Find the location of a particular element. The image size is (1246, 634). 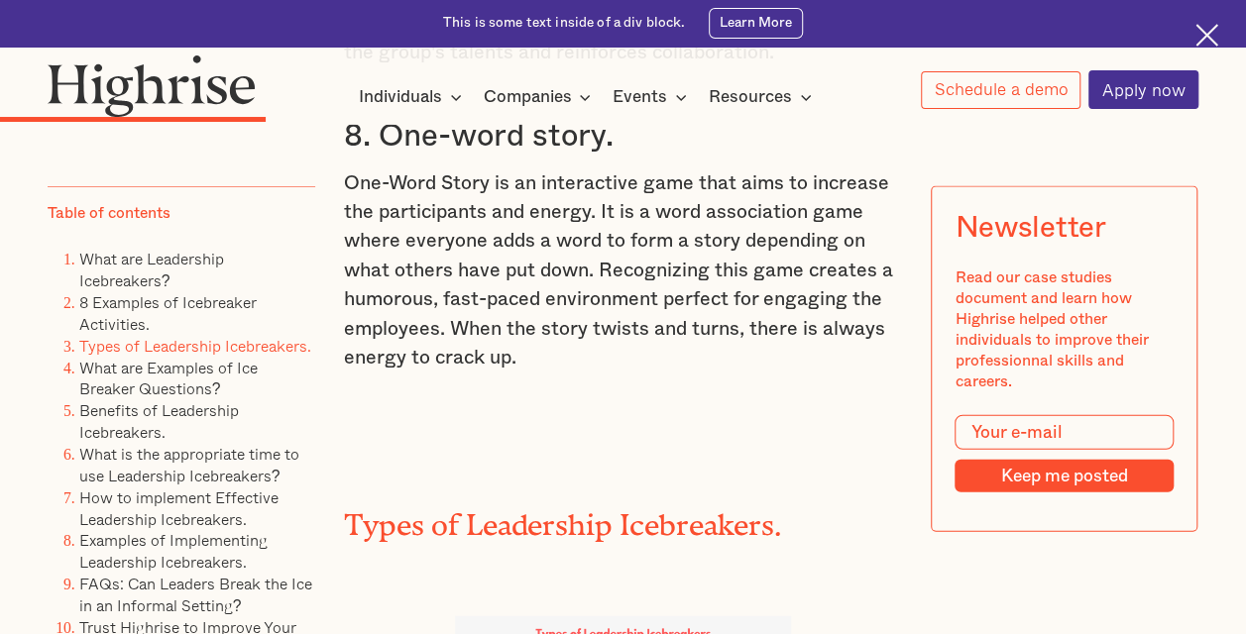

div: This is some text inside of a div block. is located at coordinates (564, 23).